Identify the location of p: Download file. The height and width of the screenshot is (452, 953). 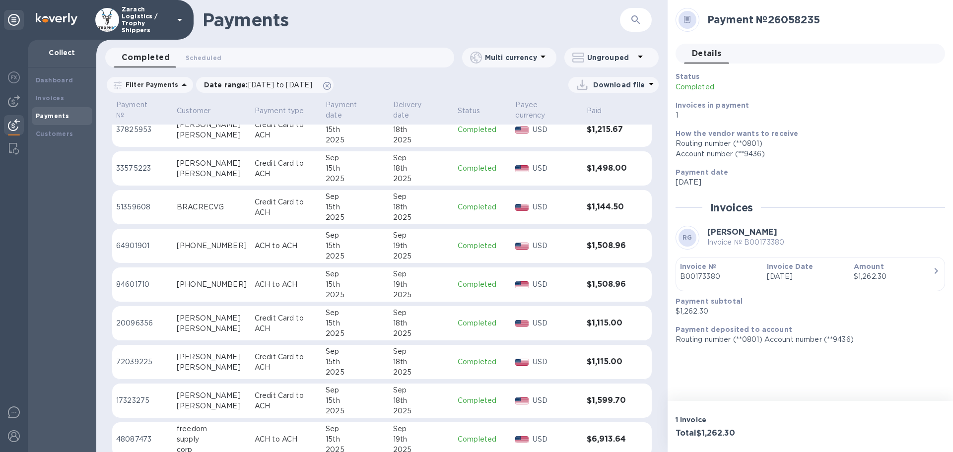
(619, 85).